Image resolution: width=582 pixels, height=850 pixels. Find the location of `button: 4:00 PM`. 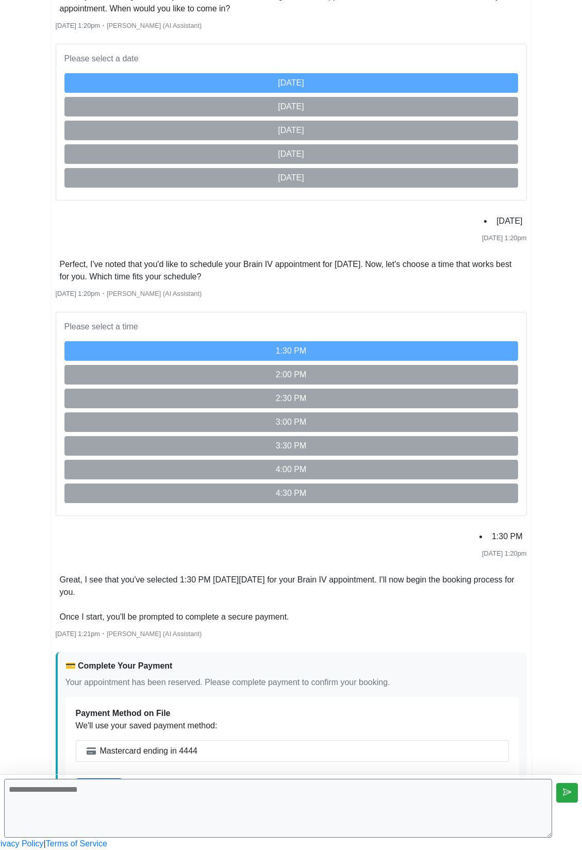

button: 4:00 PM is located at coordinates (291, 470).